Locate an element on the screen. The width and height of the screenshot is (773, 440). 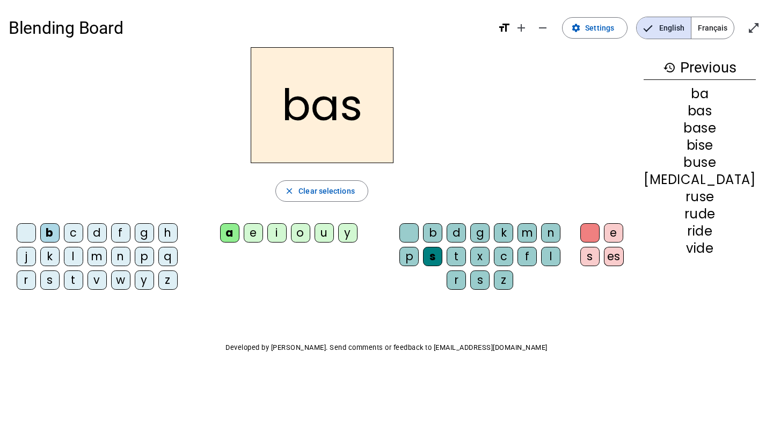
div: j is located at coordinates (26, 257).